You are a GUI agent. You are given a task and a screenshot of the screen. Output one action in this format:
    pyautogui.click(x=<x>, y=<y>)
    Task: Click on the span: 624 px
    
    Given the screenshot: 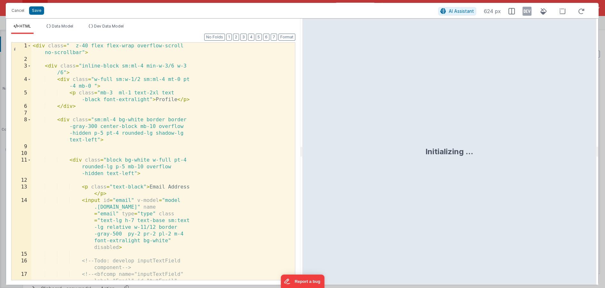 What is the action you would take?
    pyautogui.click(x=492, y=11)
    